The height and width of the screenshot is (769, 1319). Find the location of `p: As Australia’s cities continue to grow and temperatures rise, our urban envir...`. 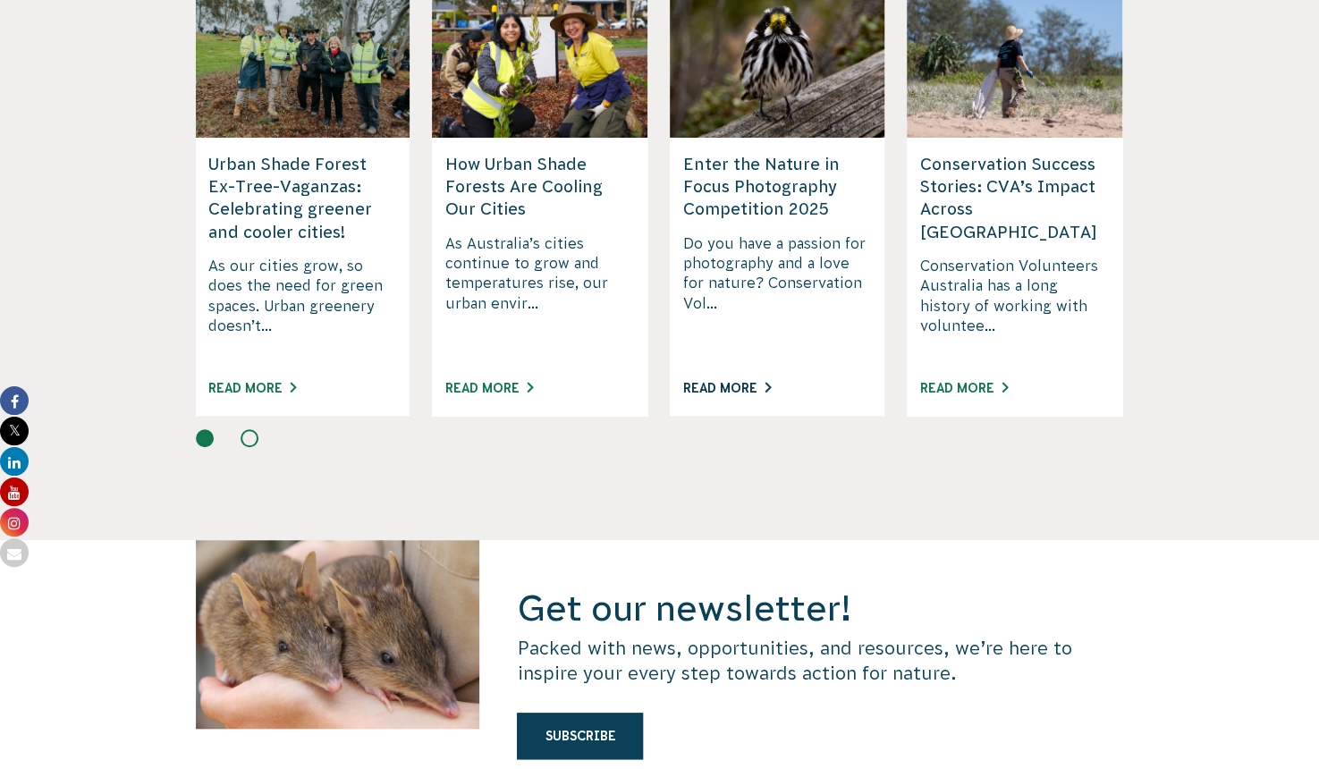

p: As Australia’s cities continue to grow and temperatures rise, our urban envir... is located at coordinates (539, 296).